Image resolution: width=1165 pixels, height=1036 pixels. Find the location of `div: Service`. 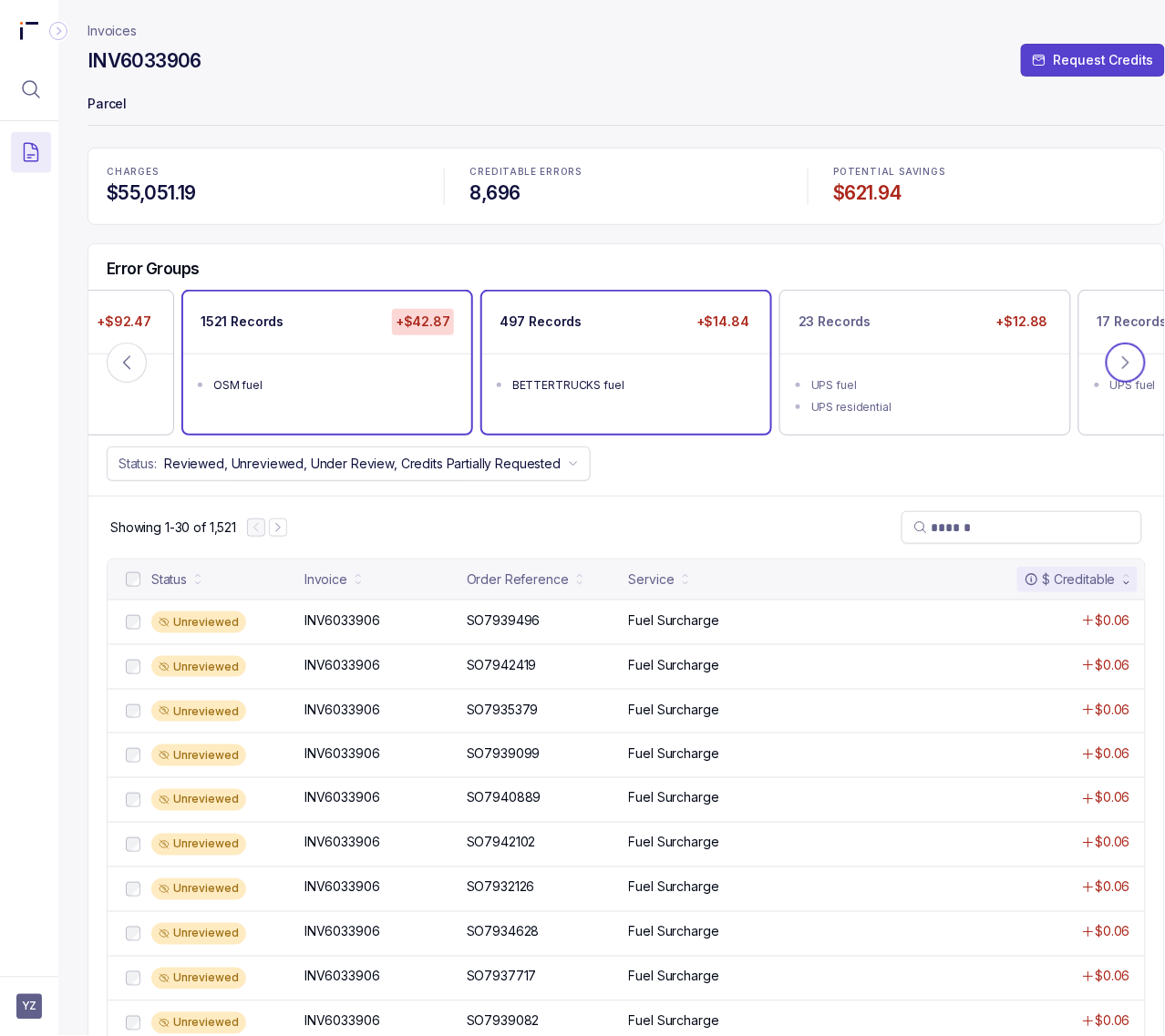

div: Service is located at coordinates (652, 580).